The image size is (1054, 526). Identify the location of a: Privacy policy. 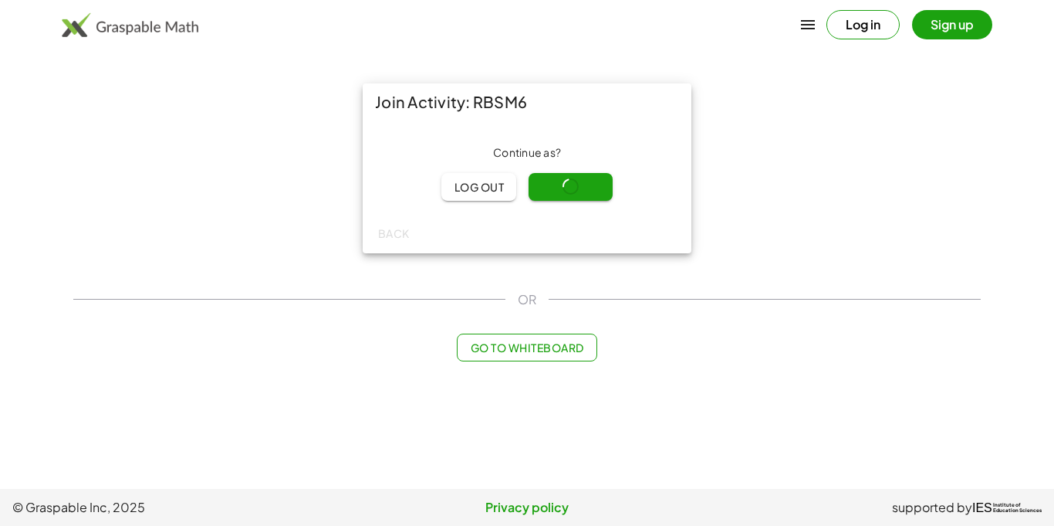
(527, 507).